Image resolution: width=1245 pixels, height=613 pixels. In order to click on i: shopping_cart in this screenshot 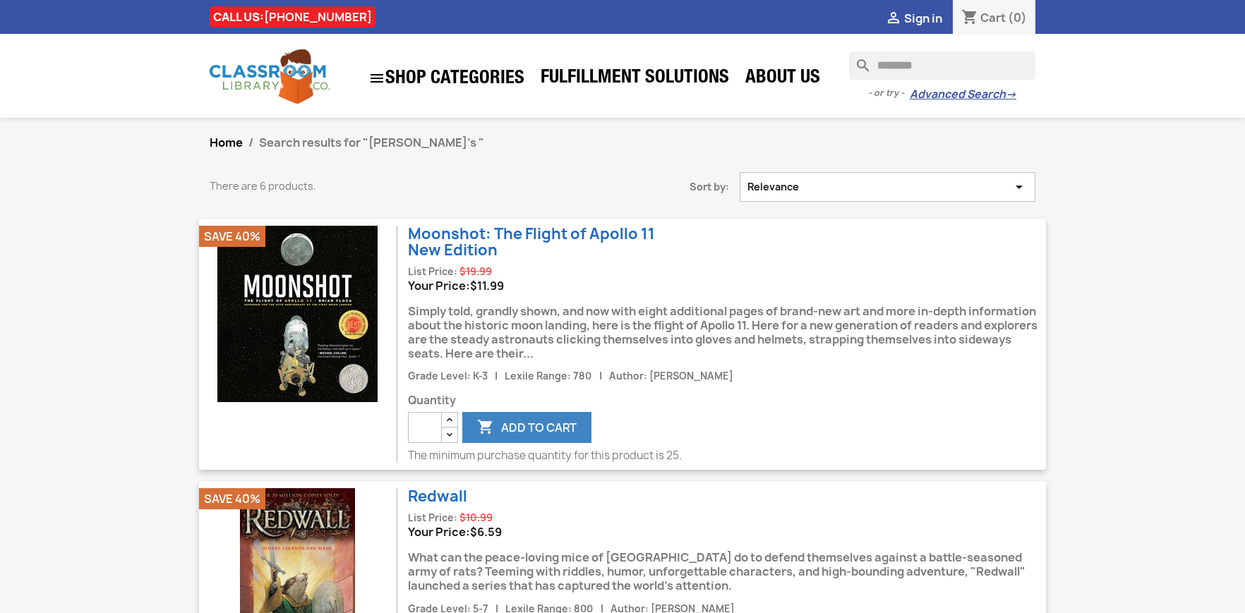, I will do `click(970, 18)`.